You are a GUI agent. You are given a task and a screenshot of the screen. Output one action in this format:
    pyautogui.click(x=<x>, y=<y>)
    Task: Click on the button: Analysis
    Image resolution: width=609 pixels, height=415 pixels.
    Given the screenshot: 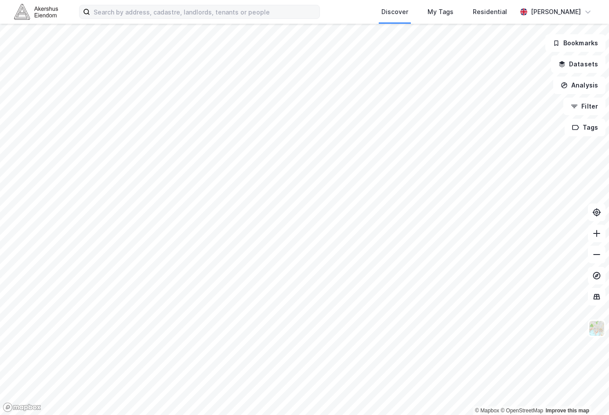 What is the action you would take?
    pyautogui.click(x=579, y=85)
    